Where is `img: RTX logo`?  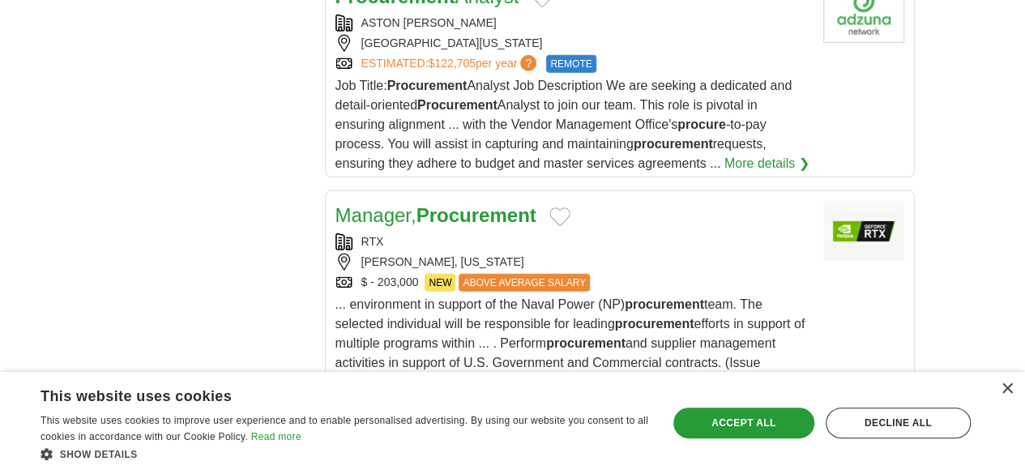 img: RTX logo is located at coordinates (864, 231).